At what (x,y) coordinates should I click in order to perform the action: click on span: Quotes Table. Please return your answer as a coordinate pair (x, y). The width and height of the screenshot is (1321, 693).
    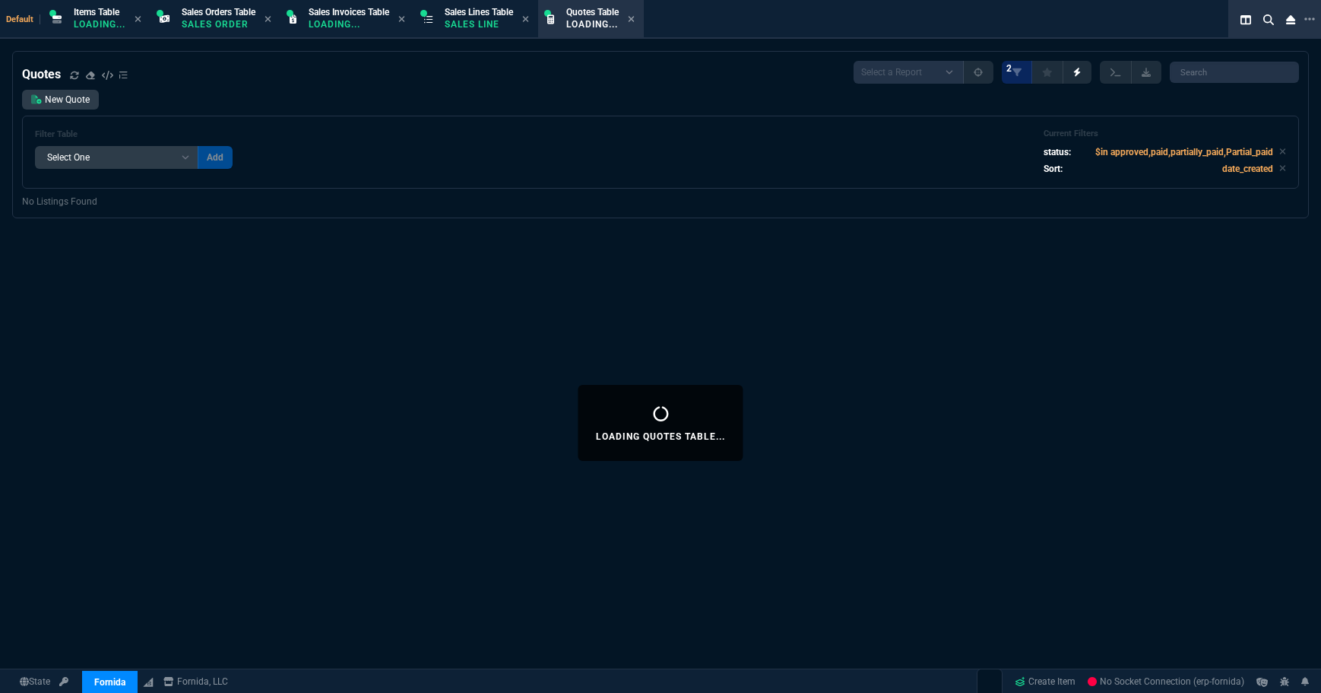
    Looking at the image, I should click on (592, 12).